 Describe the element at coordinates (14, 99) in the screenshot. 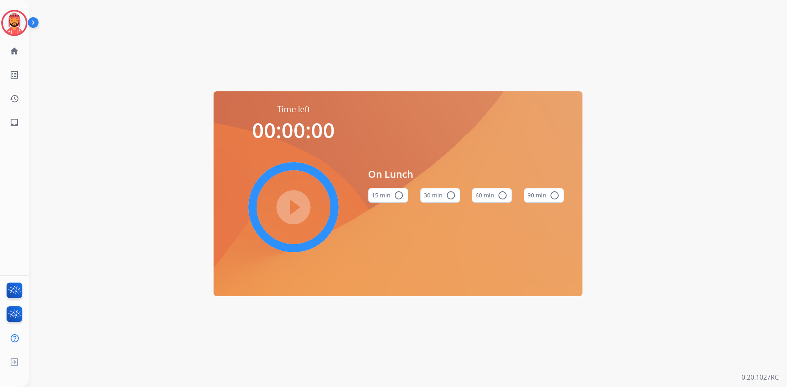

I see `mat-icon: history` at that location.